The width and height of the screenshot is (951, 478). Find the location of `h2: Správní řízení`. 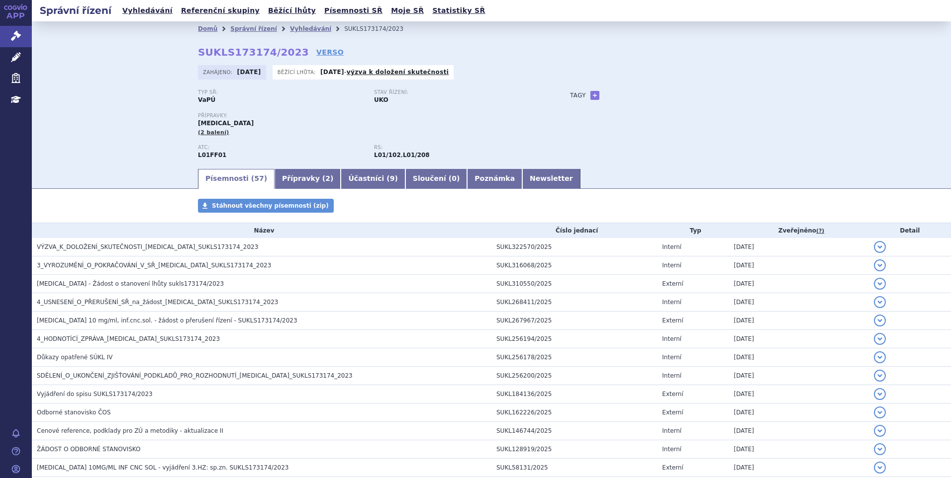

h2: Správní řízení is located at coordinates (76, 10).